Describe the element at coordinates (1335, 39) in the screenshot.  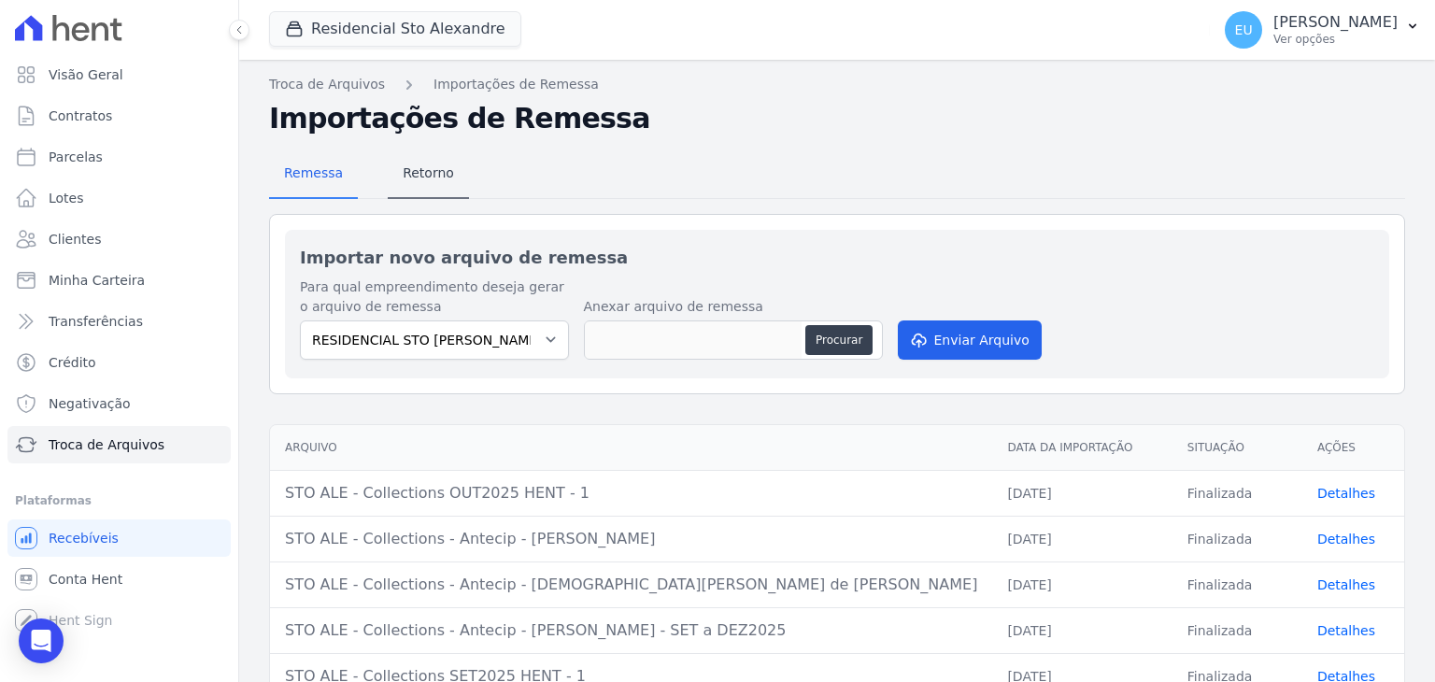
I see `p: Ver opções` at that location.